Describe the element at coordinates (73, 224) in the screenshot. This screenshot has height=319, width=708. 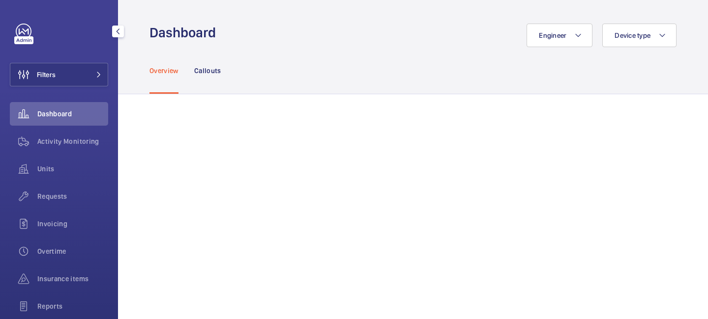
I see `span: Invoicing` at that location.